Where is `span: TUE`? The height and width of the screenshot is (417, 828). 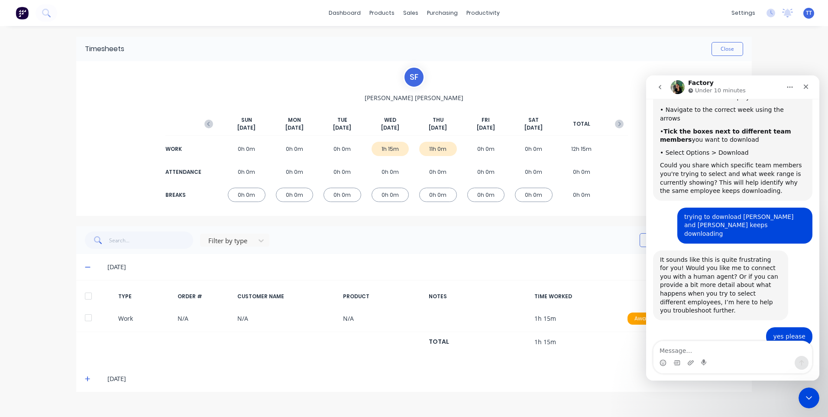
span: TUE is located at coordinates (342, 120).